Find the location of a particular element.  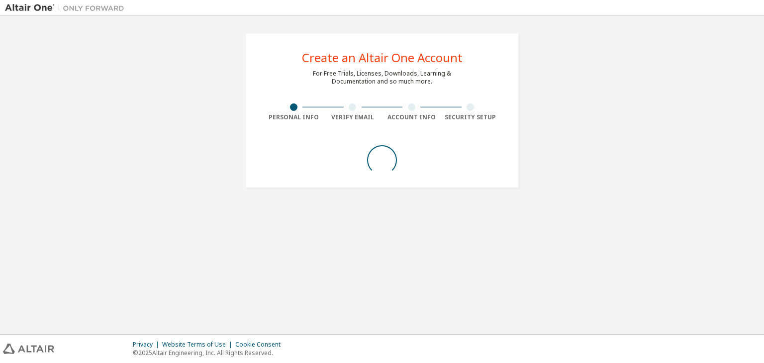

div: Security Setup is located at coordinates (471, 117).